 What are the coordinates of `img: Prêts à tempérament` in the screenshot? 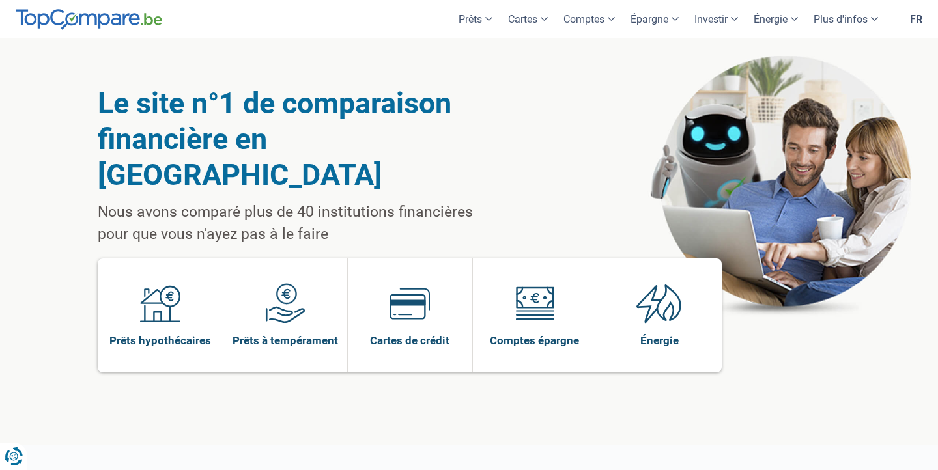 It's located at (285, 303).